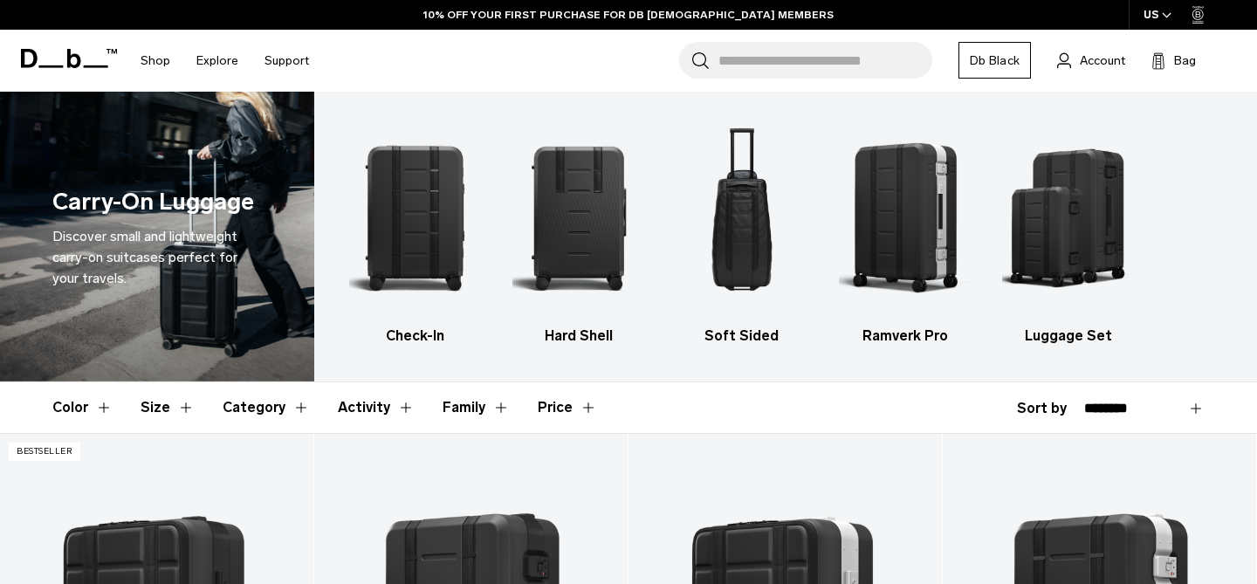 Image resolution: width=1257 pixels, height=584 pixels. I want to click on h3: Luggage Set, so click(1068, 336).